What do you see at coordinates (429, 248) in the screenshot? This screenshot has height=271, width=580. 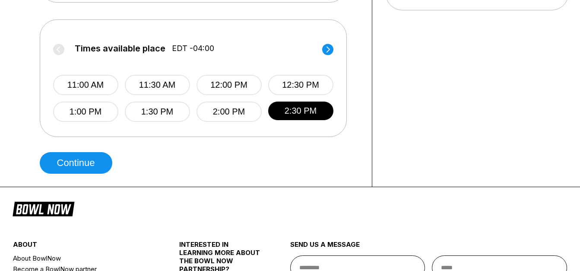 I see `div: send us a message` at bounding box center [429, 248].